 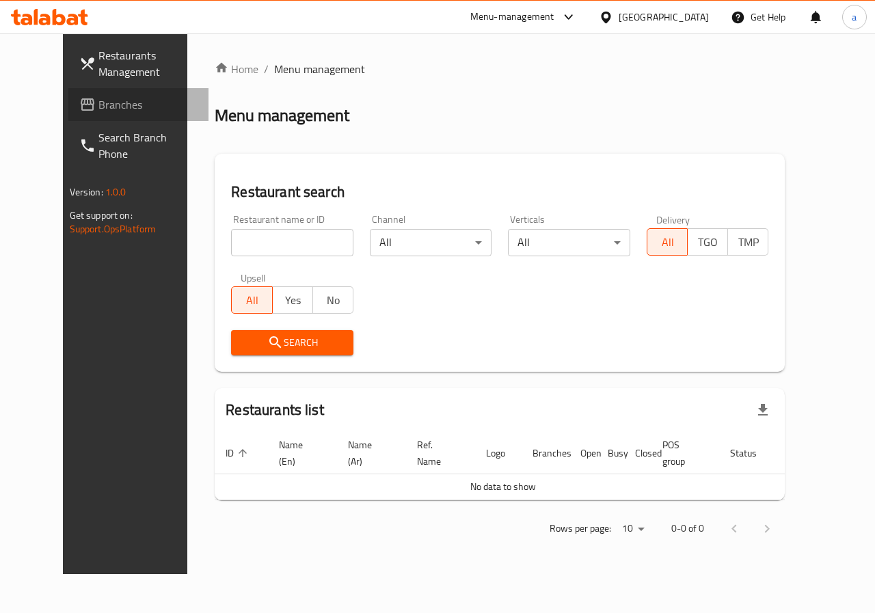 What do you see at coordinates (707, 242) in the screenshot?
I see `button: TGO` at bounding box center [707, 242].